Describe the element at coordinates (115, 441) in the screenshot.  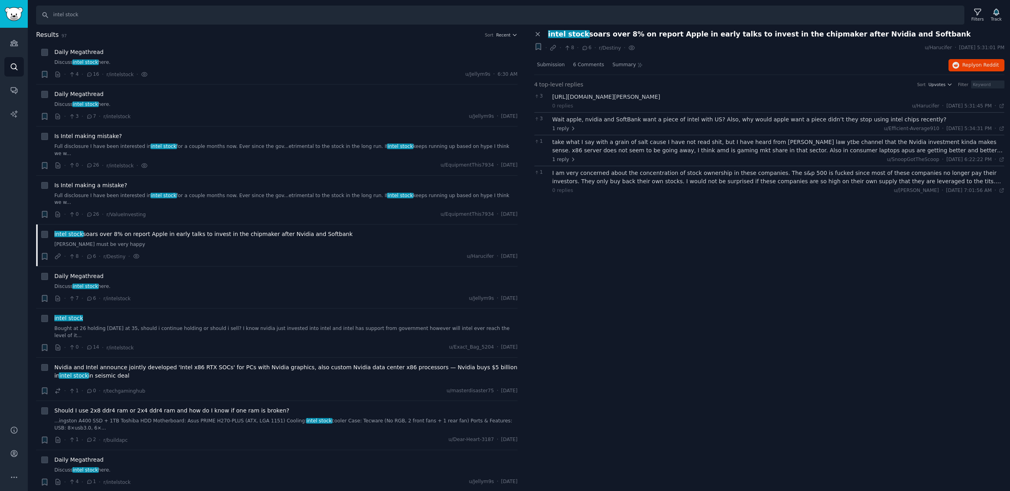
I see `span: r/buildapc` at that location.